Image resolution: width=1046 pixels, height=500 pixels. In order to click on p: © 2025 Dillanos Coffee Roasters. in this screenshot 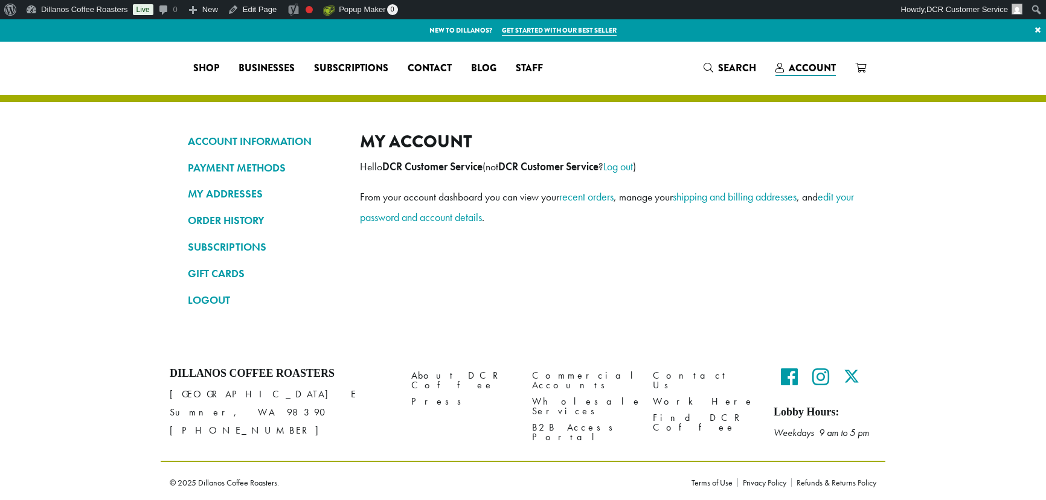, I will do `click(422, 483)`.